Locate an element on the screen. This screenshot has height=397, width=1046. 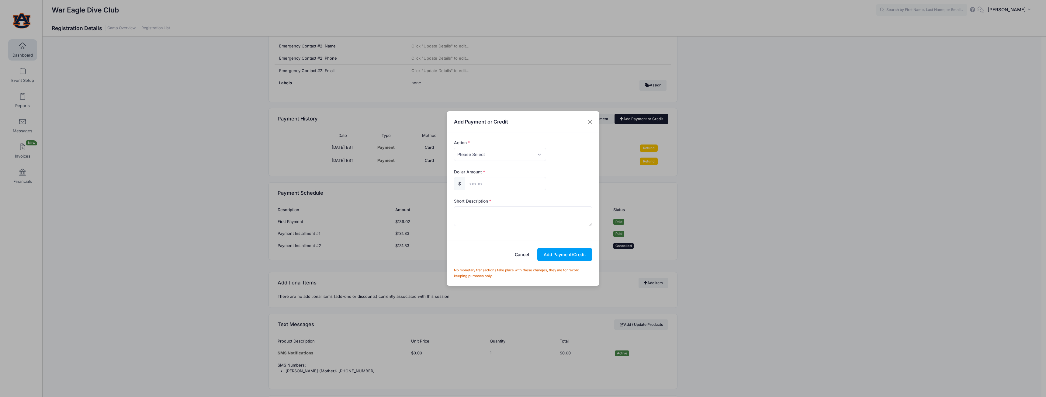
h4: Add Payment or Credit is located at coordinates (481, 122).